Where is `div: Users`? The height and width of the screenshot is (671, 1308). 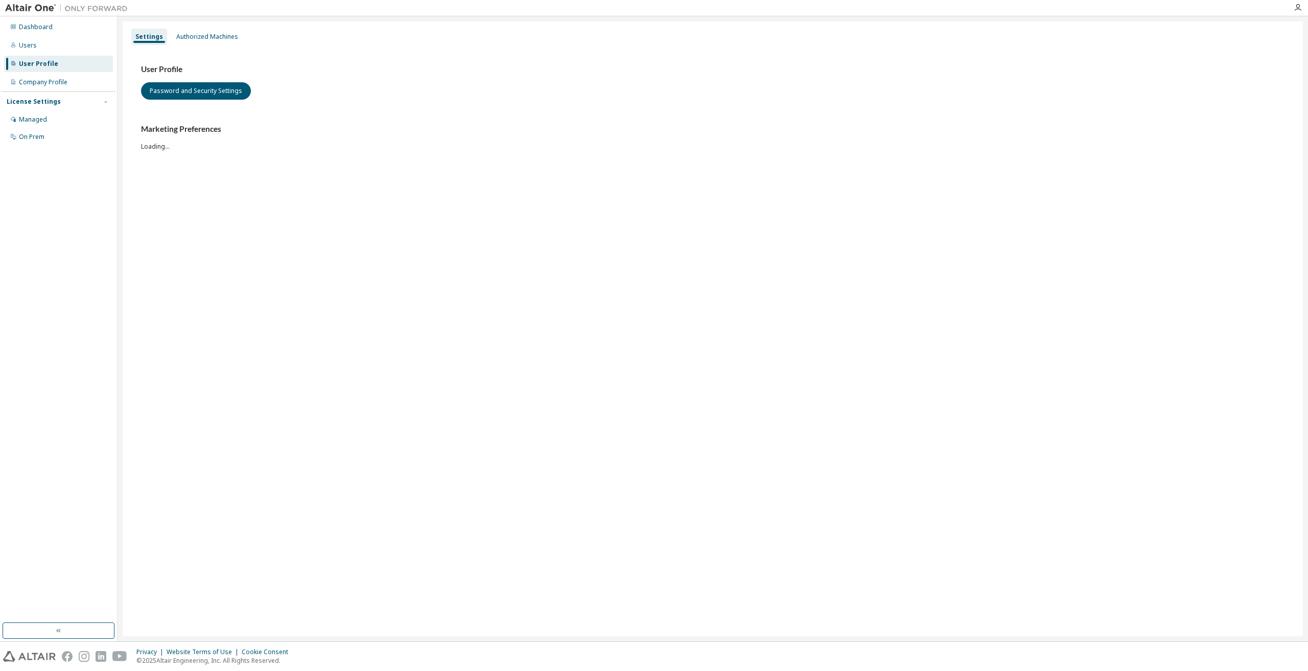 div: Users is located at coordinates (28, 45).